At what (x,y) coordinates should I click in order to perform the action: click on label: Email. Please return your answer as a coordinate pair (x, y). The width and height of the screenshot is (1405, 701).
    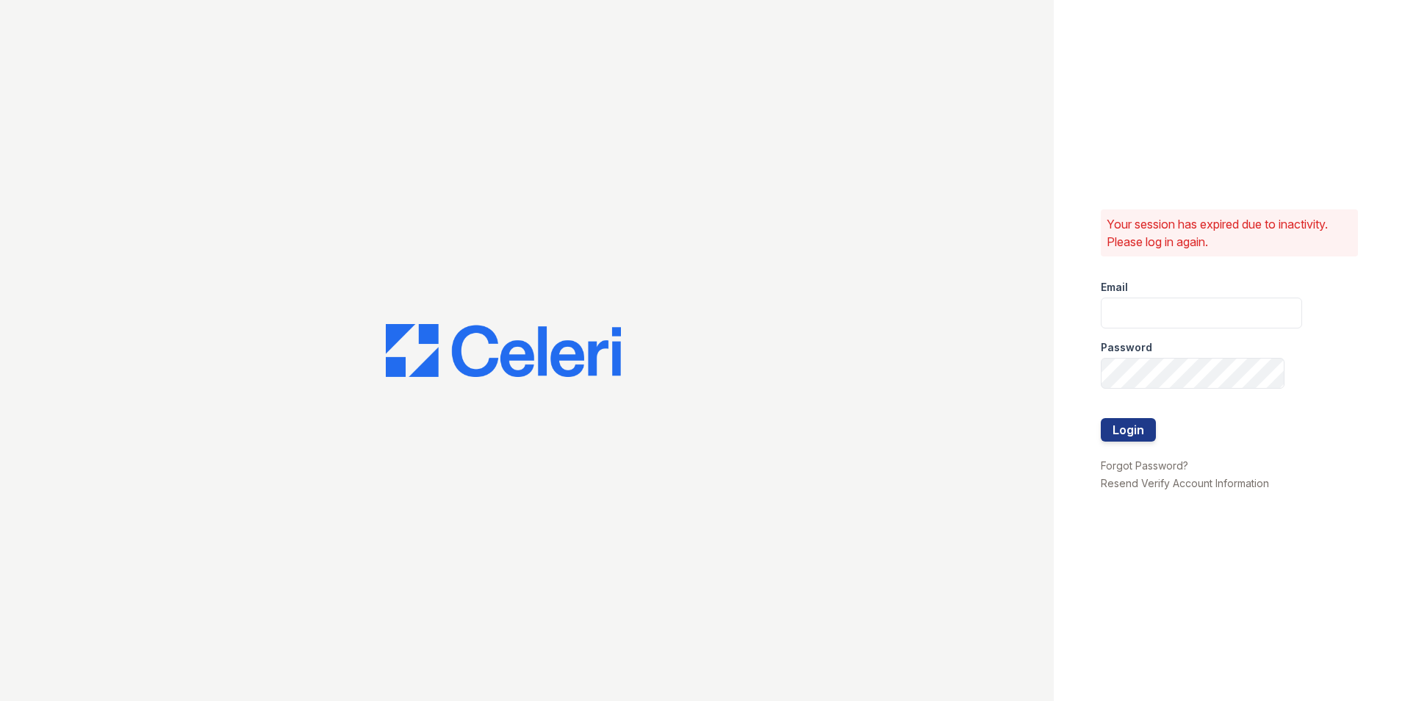
    Looking at the image, I should click on (1114, 287).